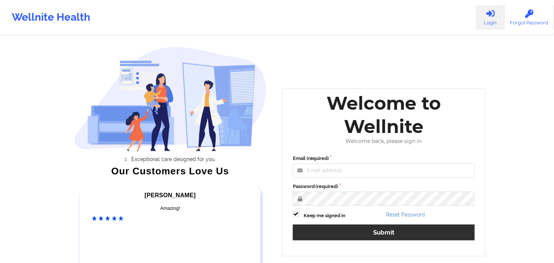 This screenshot has height=263, width=554. Describe the element at coordinates (384, 171) in the screenshot. I see `input: Email address` at that location.